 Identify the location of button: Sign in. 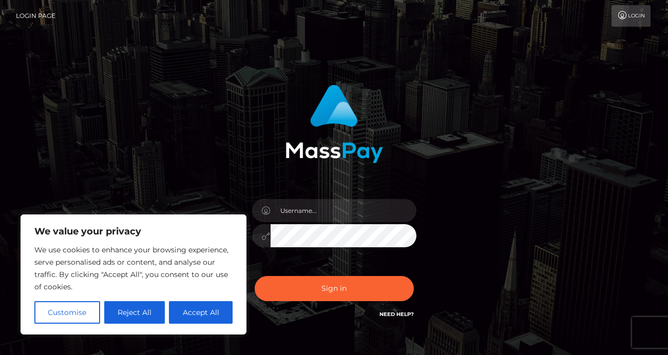
(334, 289).